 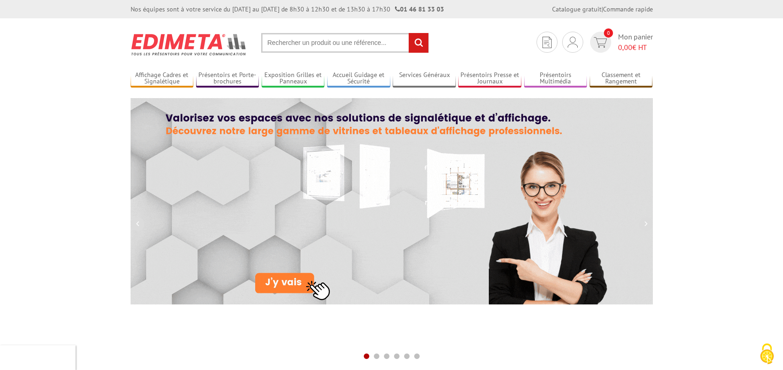 What do you see at coordinates (228, 78) in the screenshot?
I see `a: Présentoirs et Porte-brochures` at bounding box center [228, 78].